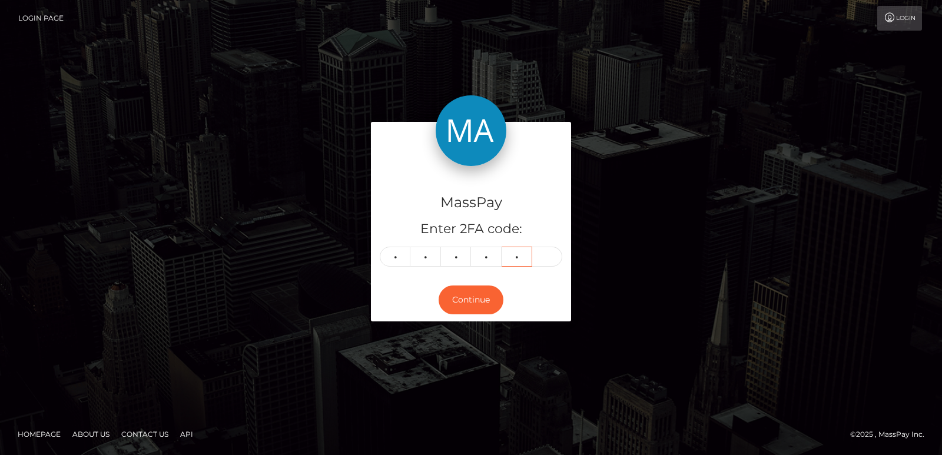  I want to click on a: Login, so click(900, 18).